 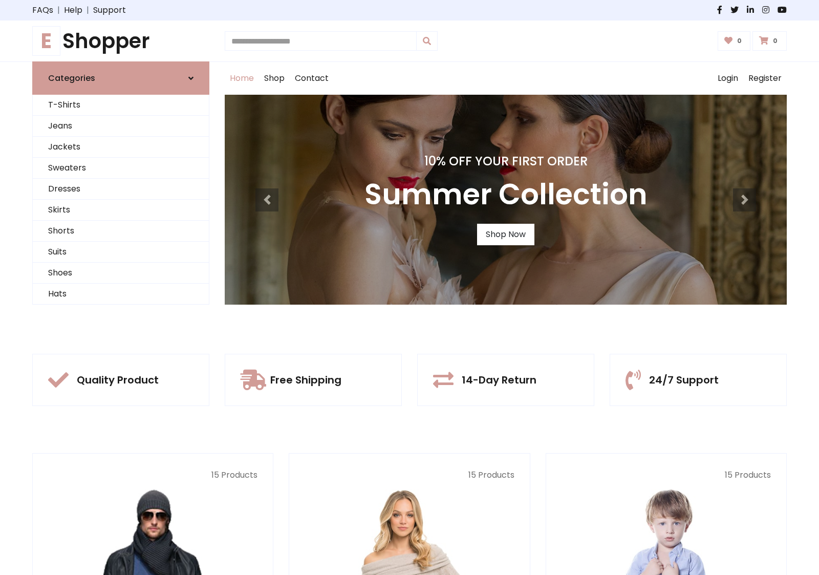 I want to click on h6: Categories, so click(x=72, y=78).